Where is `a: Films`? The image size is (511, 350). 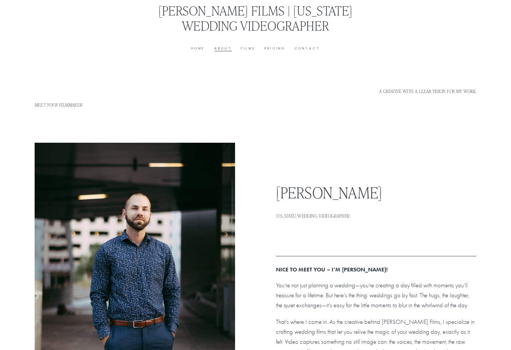
a: Films is located at coordinates (248, 49).